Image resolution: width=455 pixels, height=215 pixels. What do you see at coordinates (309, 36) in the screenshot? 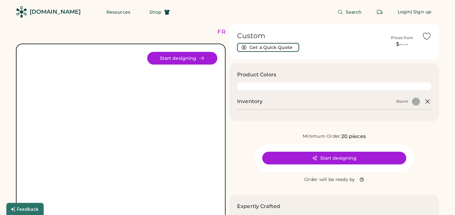
I see `h1: Custom` at bounding box center [309, 36].